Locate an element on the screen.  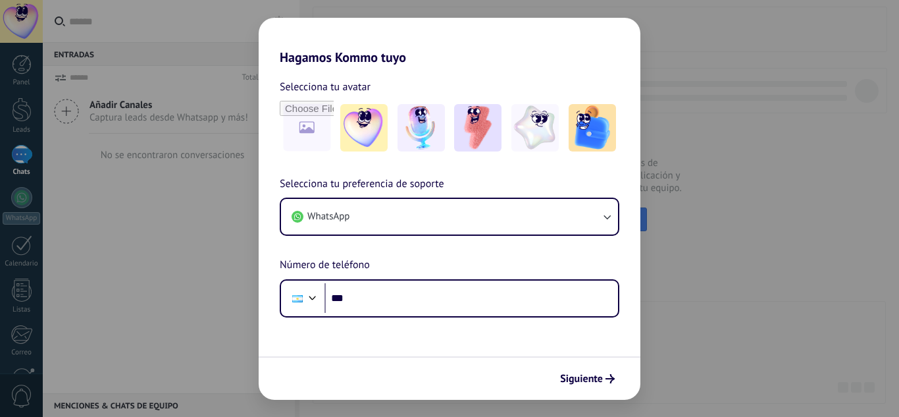
h2: Hagamos Kommo tuyo is located at coordinates (450, 41).